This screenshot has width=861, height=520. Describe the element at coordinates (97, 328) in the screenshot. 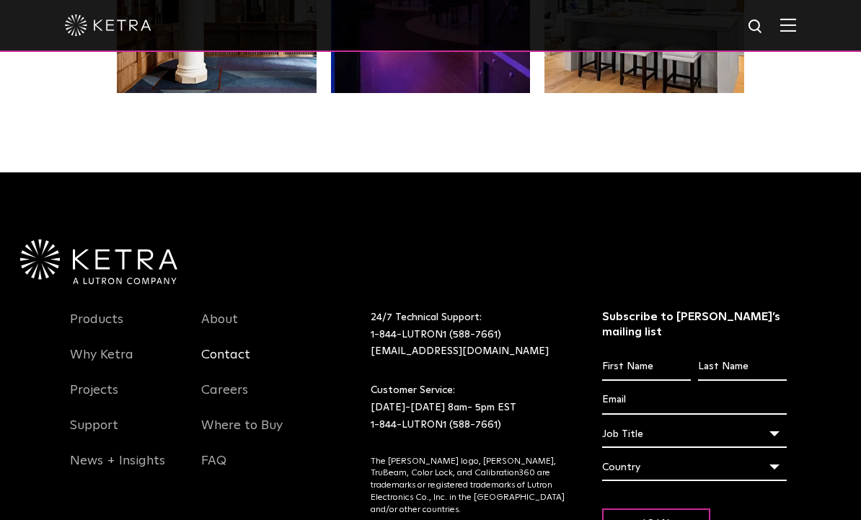

I see `a: Products` at that location.